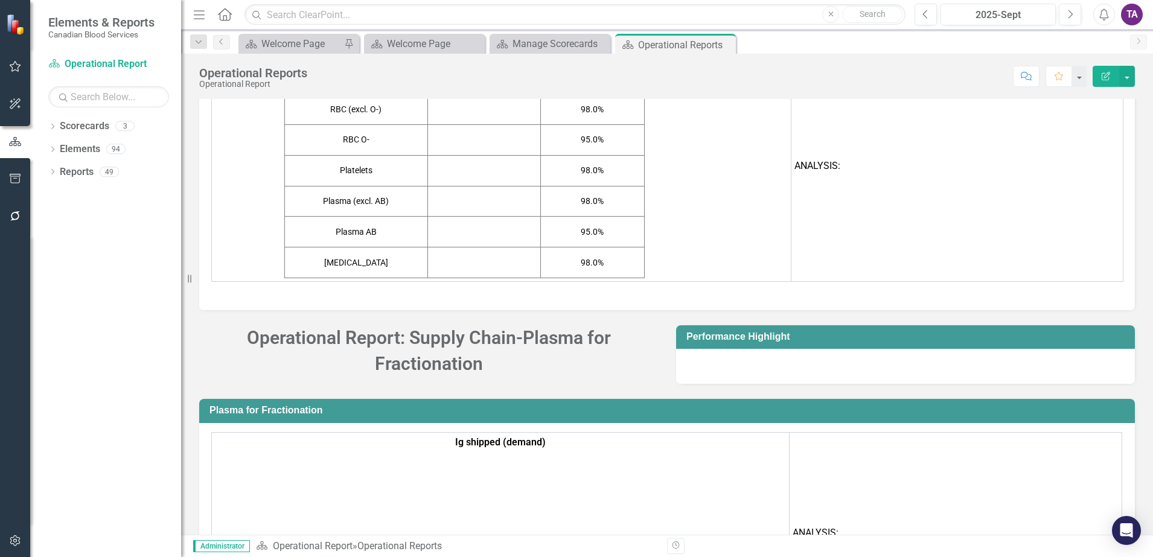  What do you see at coordinates (221, 546) in the screenshot?
I see `span: Administrator` at bounding box center [221, 546].